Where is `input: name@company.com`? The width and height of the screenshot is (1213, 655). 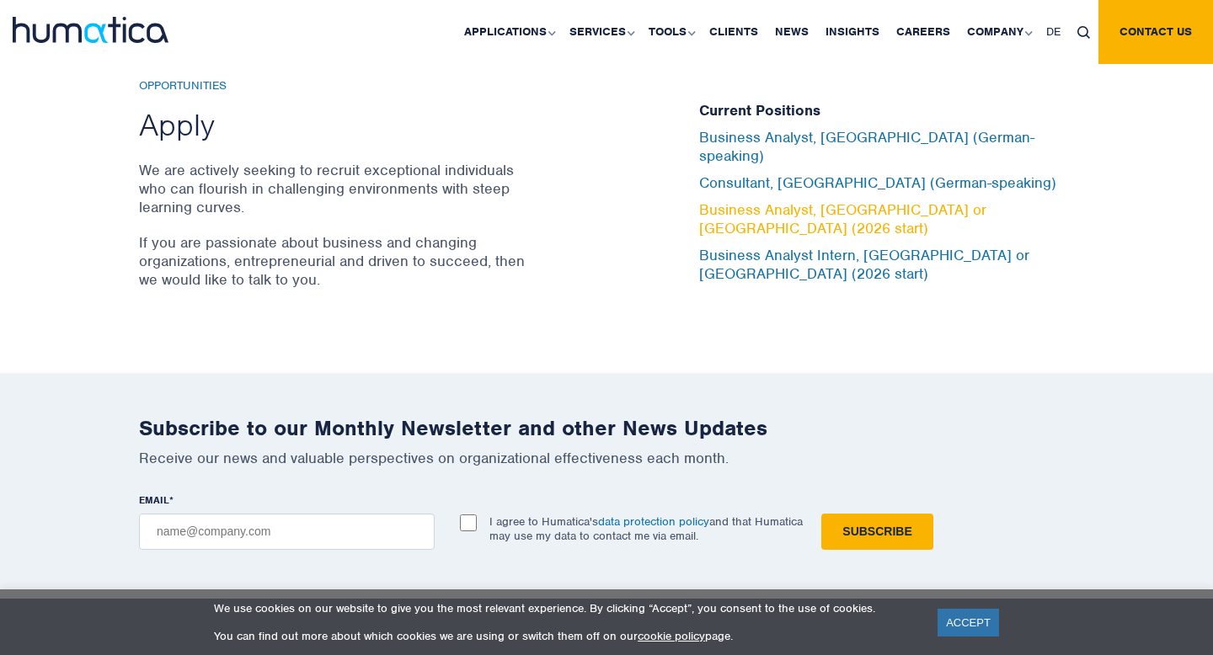 input: name@company.com is located at coordinates (286, 531).